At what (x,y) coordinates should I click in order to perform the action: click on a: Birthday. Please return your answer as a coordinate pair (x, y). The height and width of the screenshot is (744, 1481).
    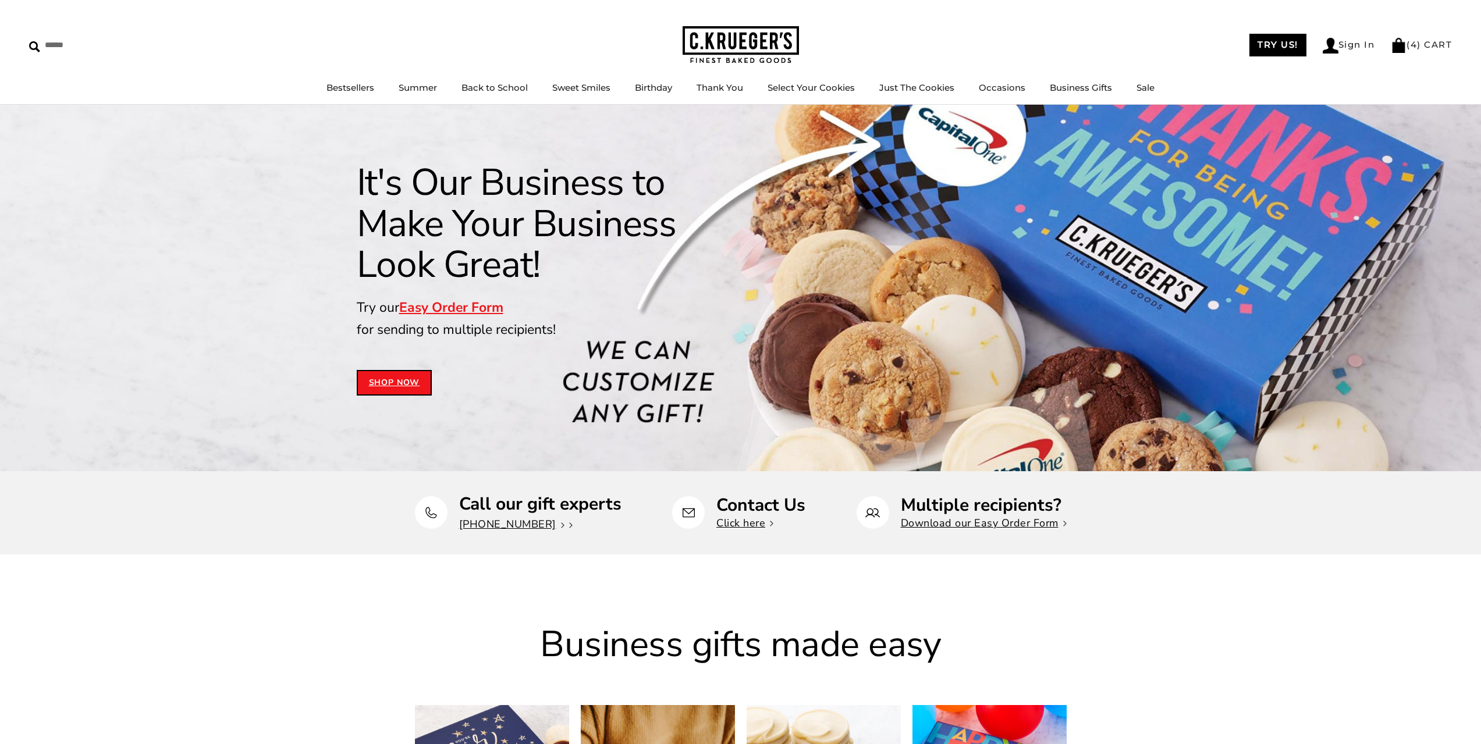
    Looking at the image, I should click on (653, 87).